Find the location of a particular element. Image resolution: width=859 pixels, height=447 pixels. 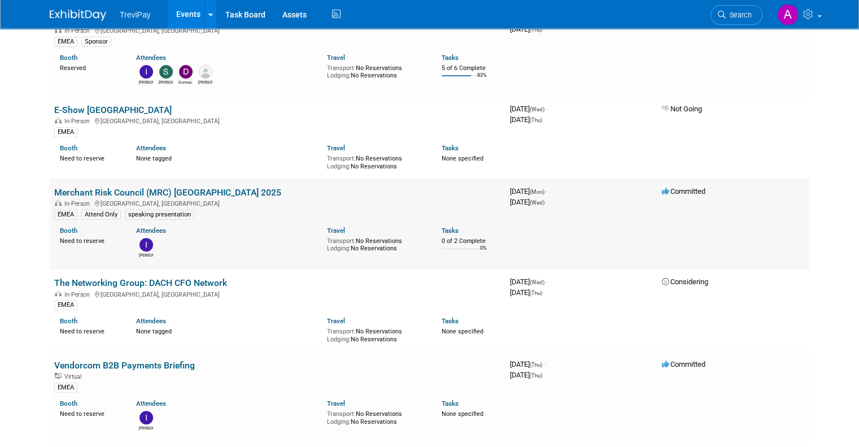

div: Sponsor is located at coordinates (96, 42).